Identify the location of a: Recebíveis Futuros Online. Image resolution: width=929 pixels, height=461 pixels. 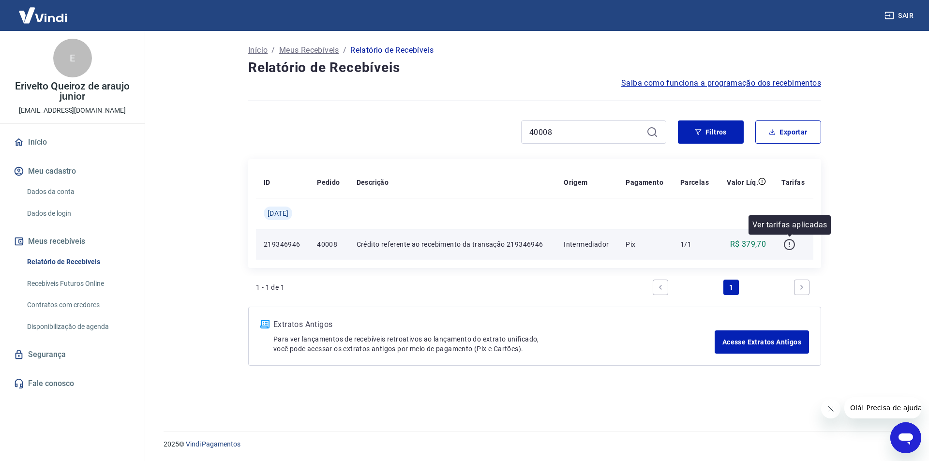
(78, 284).